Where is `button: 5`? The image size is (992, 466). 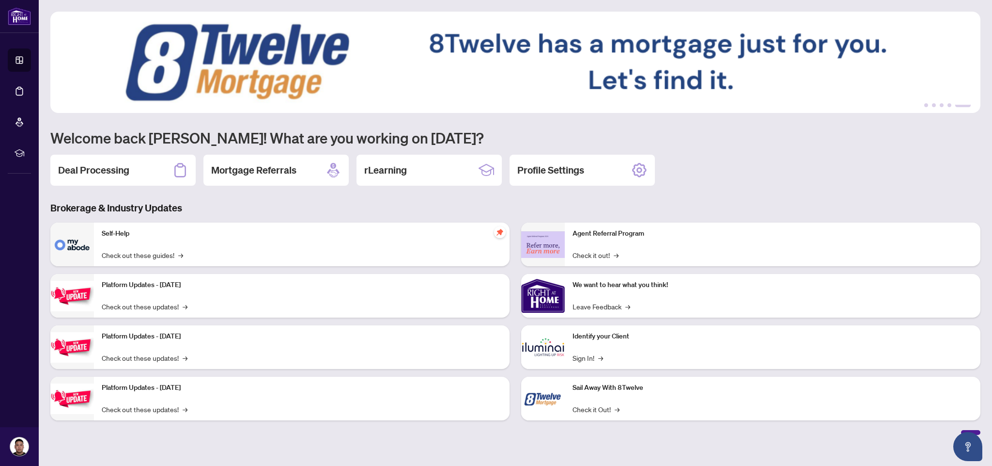
button: 5 is located at coordinates (963, 105).